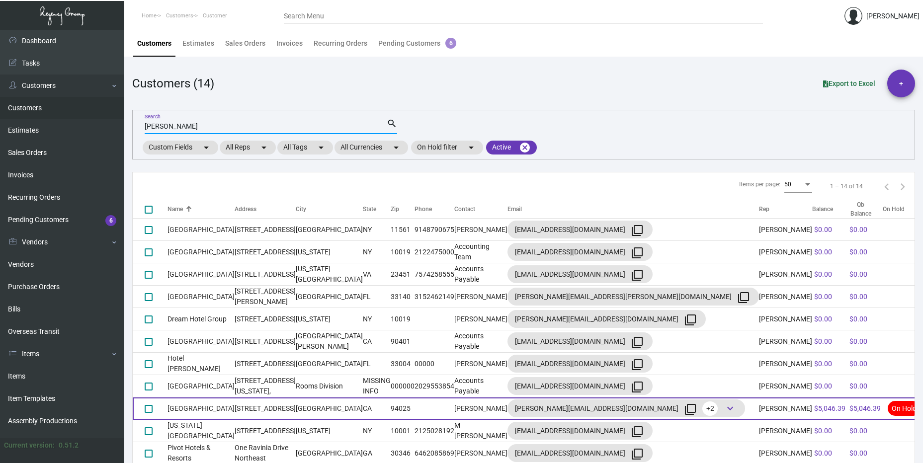  What do you see at coordinates (403, 386) in the screenshot?
I see `td: 000000` at bounding box center [403, 386].